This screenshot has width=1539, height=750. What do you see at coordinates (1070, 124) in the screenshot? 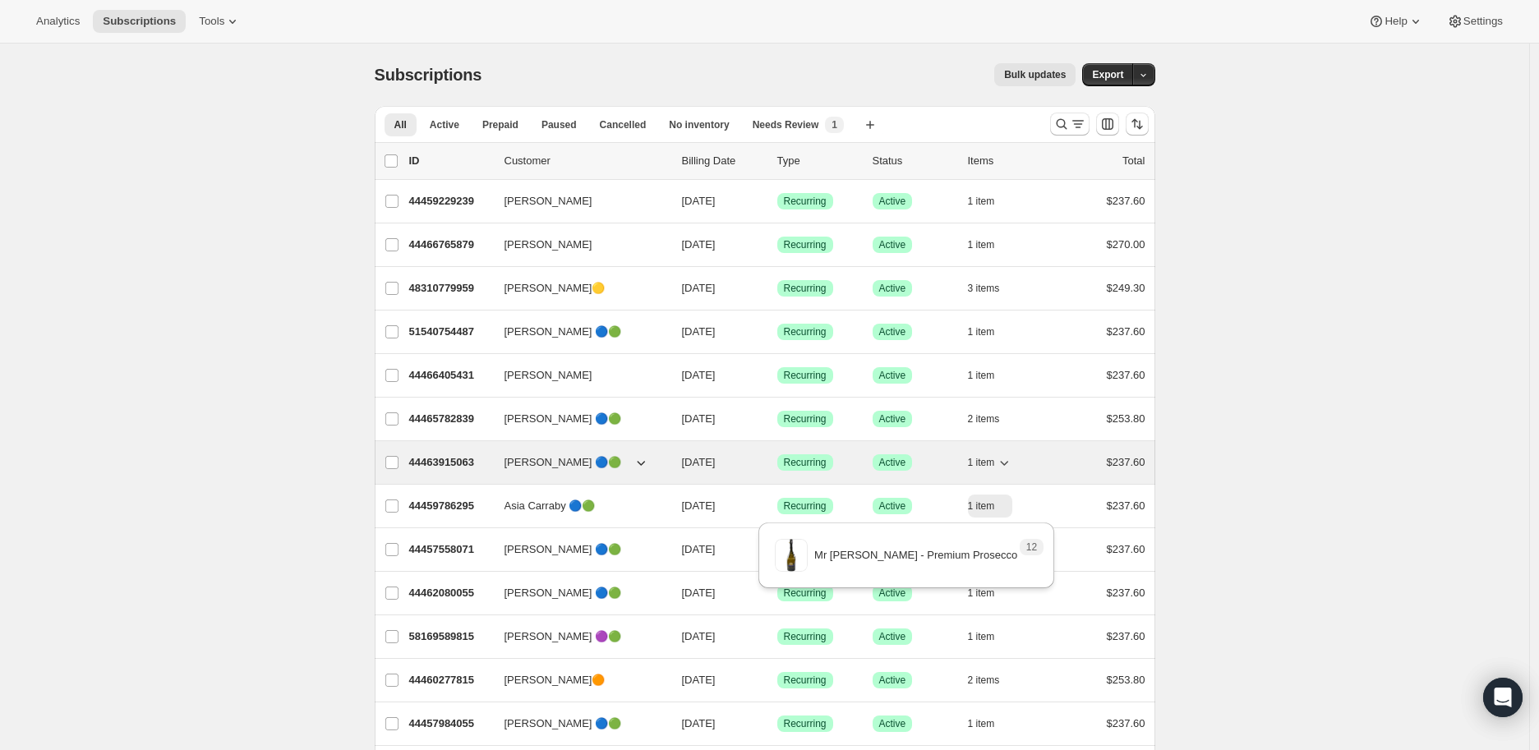
I see `button: Search and filter results` at bounding box center [1070, 124].